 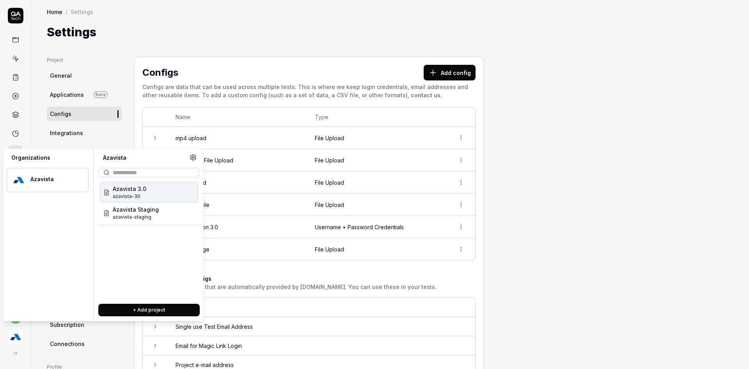 I want to click on span: Configs, so click(x=60, y=113).